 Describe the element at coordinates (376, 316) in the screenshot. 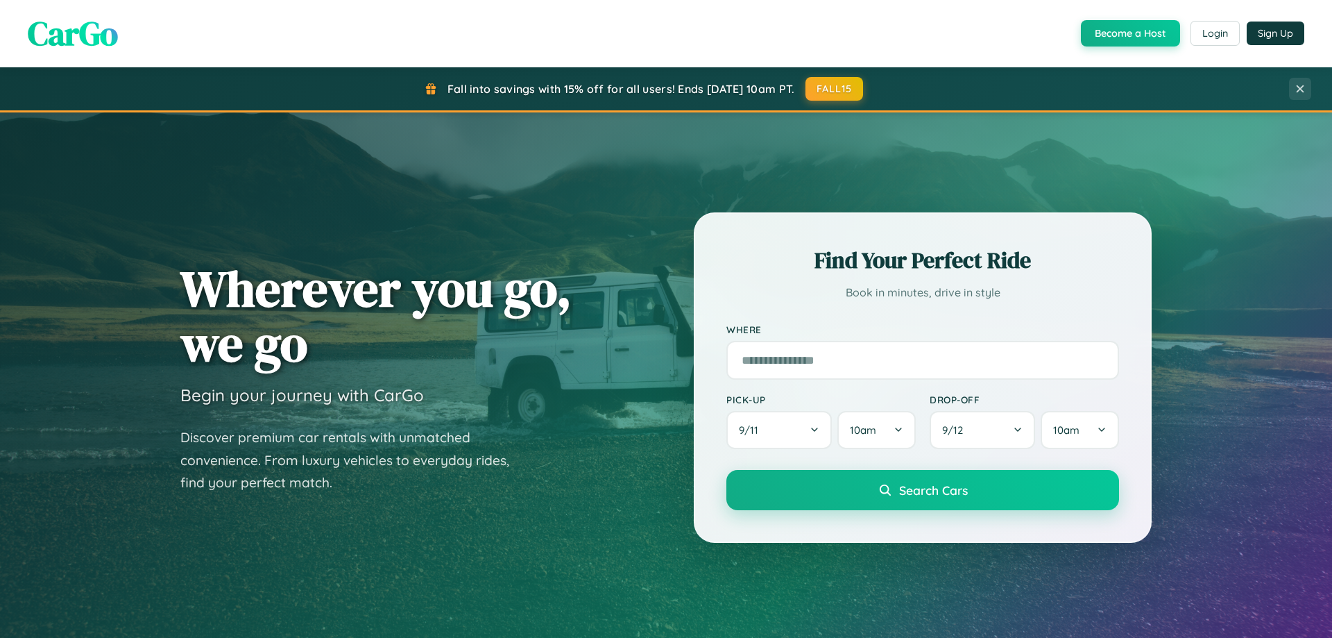

I see `h1: Wherever you go, we go` at that location.